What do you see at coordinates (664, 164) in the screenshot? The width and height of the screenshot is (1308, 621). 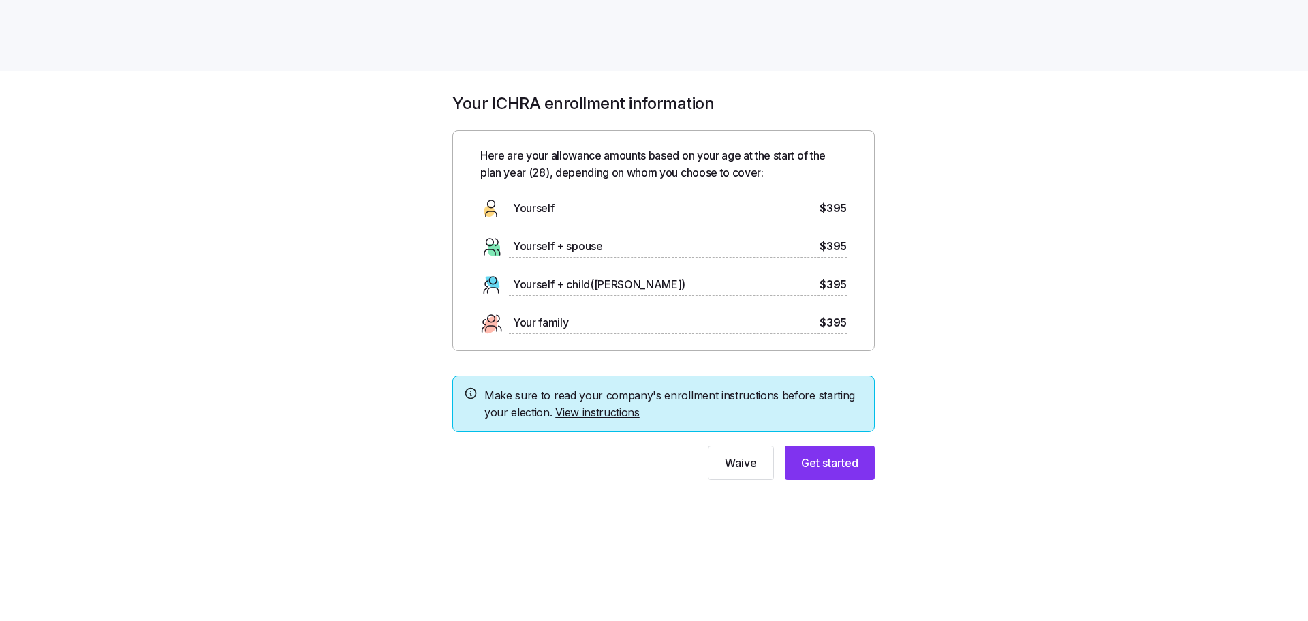 I see `span: Here are your allowance amounts based on your age at the start of the plan year ( 28 ), depending...` at bounding box center [664, 164].